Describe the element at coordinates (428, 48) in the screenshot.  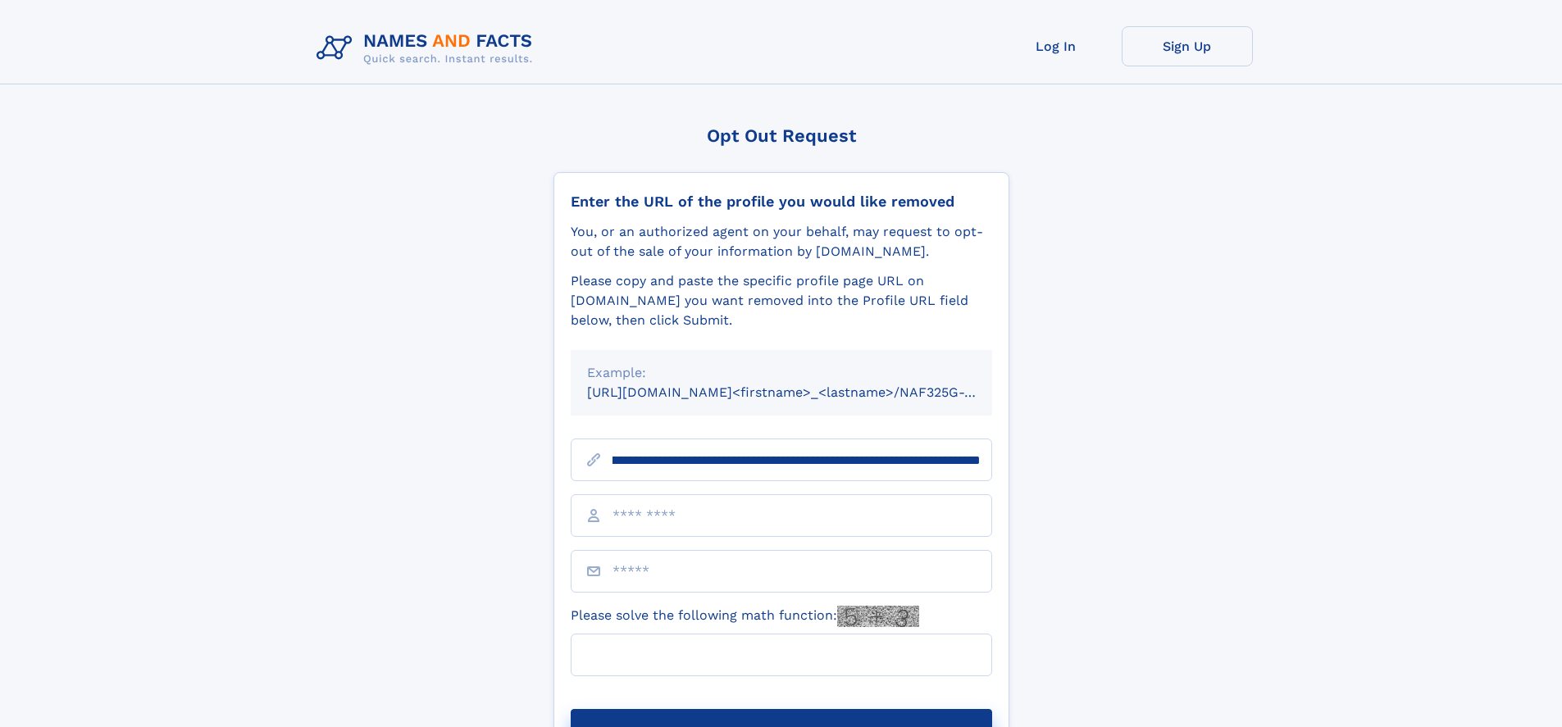
I see `img: Logo Names and Facts` at that location.